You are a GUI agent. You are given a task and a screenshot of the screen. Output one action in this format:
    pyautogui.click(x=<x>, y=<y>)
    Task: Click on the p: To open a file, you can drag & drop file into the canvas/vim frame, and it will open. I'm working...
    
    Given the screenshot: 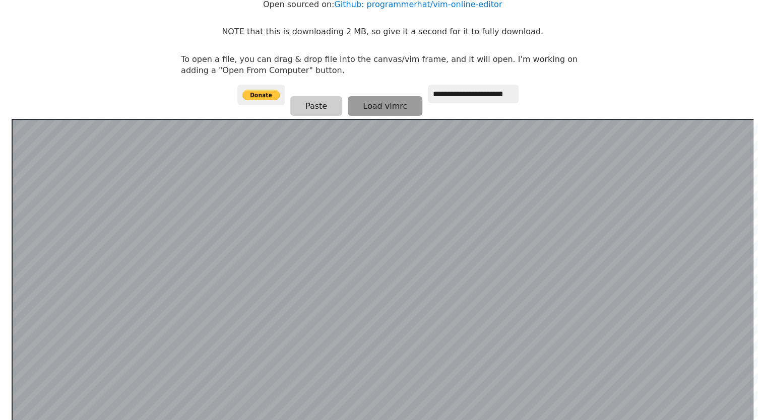 What is the action you would take?
    pyautogui.click(x=383, y=65)
    